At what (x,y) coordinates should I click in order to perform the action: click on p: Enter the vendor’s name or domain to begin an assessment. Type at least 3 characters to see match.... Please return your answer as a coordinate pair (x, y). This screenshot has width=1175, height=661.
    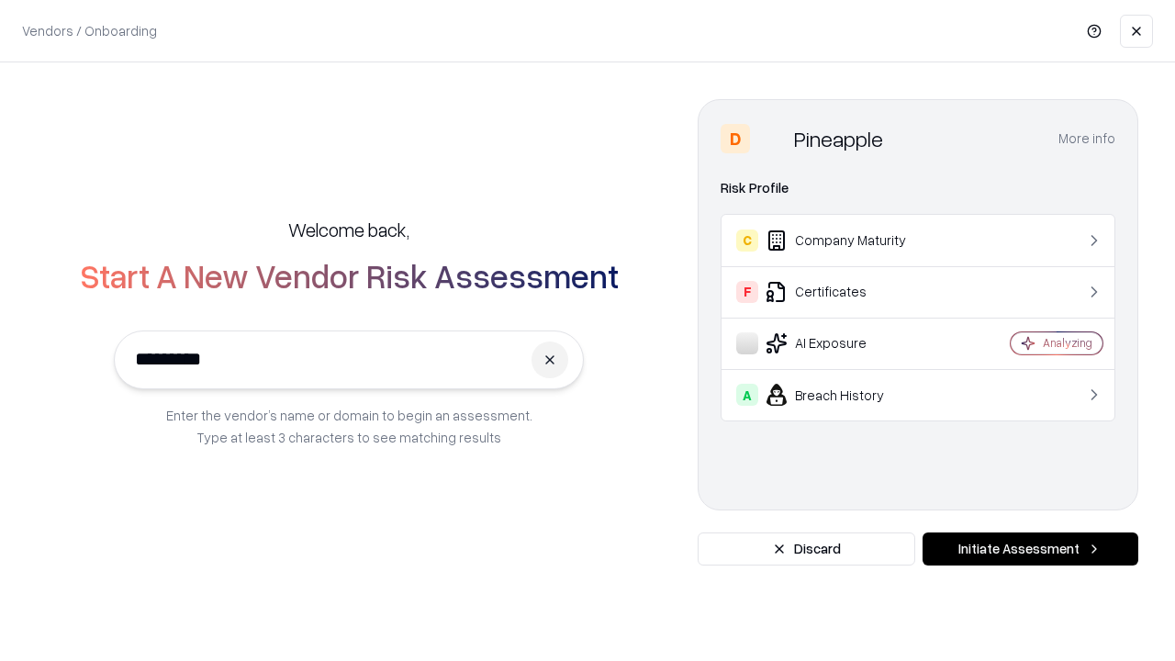
    Looking at the image, I should click on (349, 426).